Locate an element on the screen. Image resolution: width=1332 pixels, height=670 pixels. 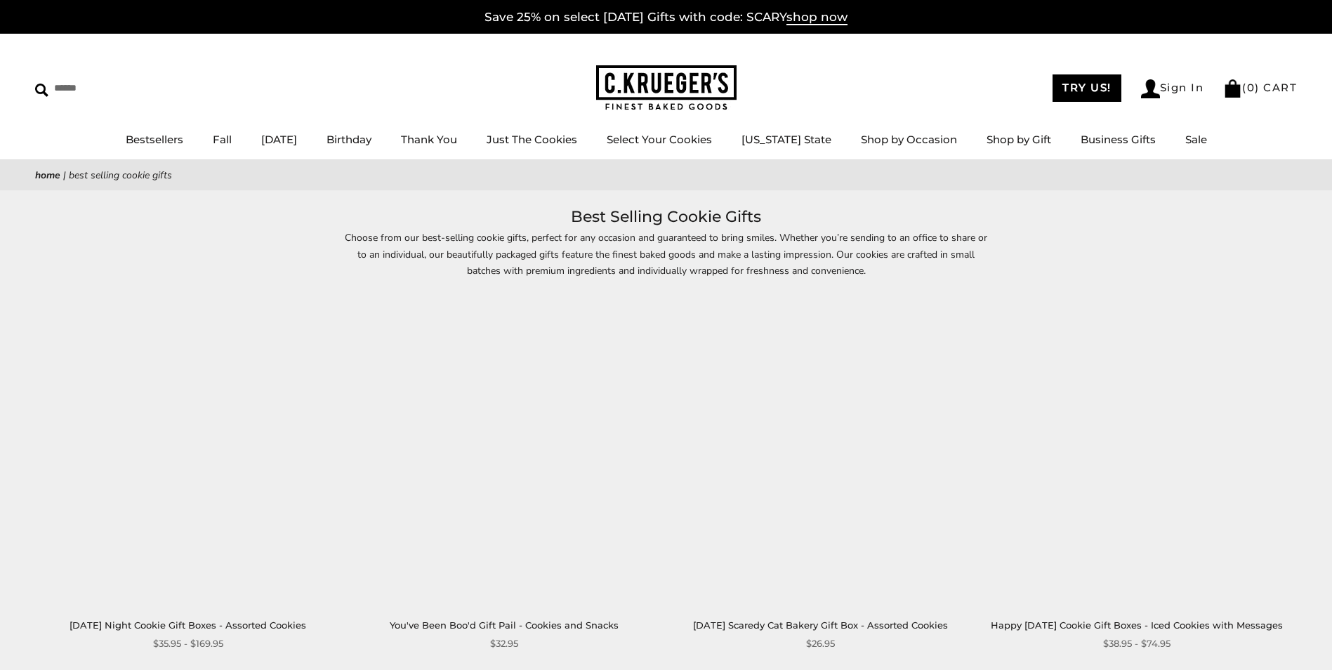
p: Choose from our best-selling cookie gifts, perfect for any occasion and guaranteed to bring smile... is located at coordinates (666, 262).